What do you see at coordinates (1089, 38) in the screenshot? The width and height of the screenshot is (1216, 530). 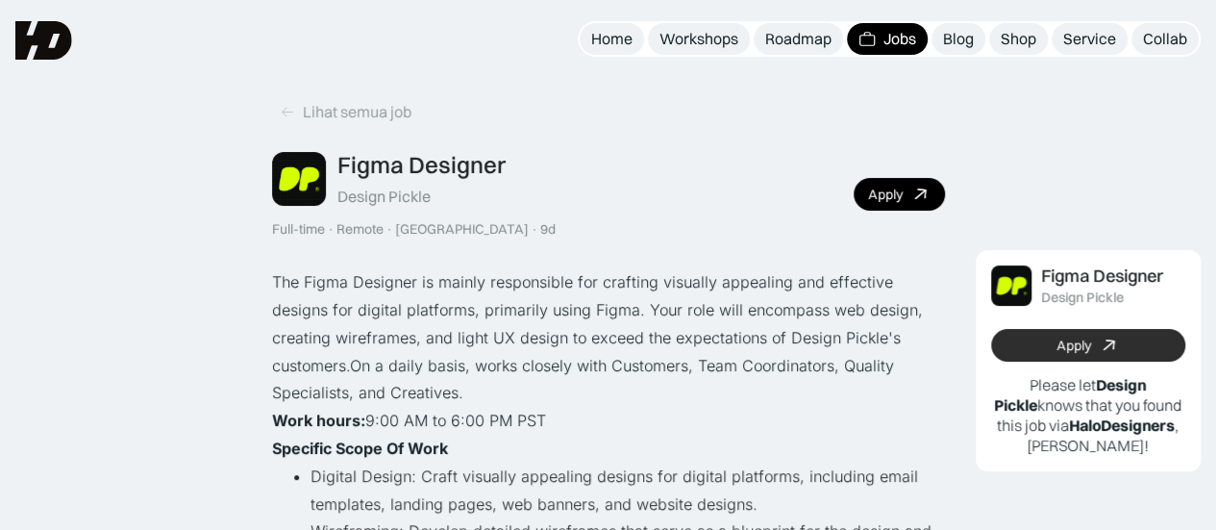 I see `div: Service` at bounding box center [1089, 38].